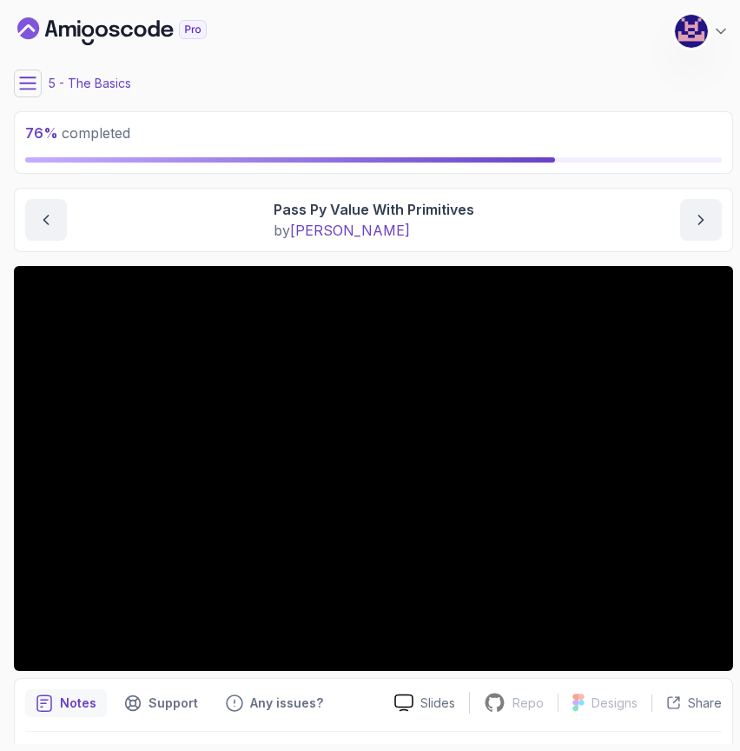 The width and height of the screenshot is (740, 751). What do you see at coordinates (42, 133) in the screenshot?
I see `span: 76 %` at bounding box center [42, 133].